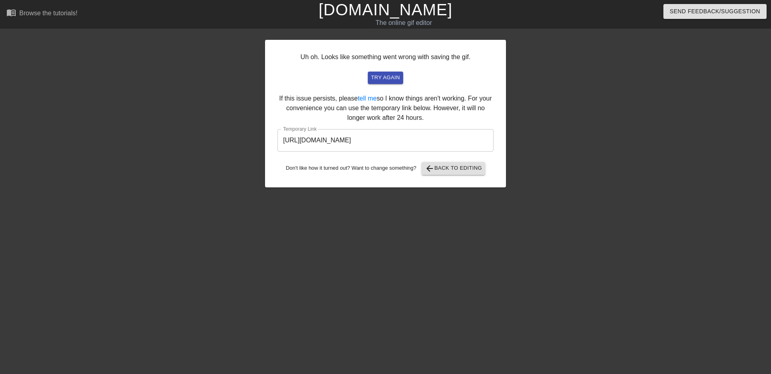 This screenshot has width=771, height=374. What do you see at coordinates (386, 78) in the screenshot?
I see `span: try again` at bounding box center [386, 78].